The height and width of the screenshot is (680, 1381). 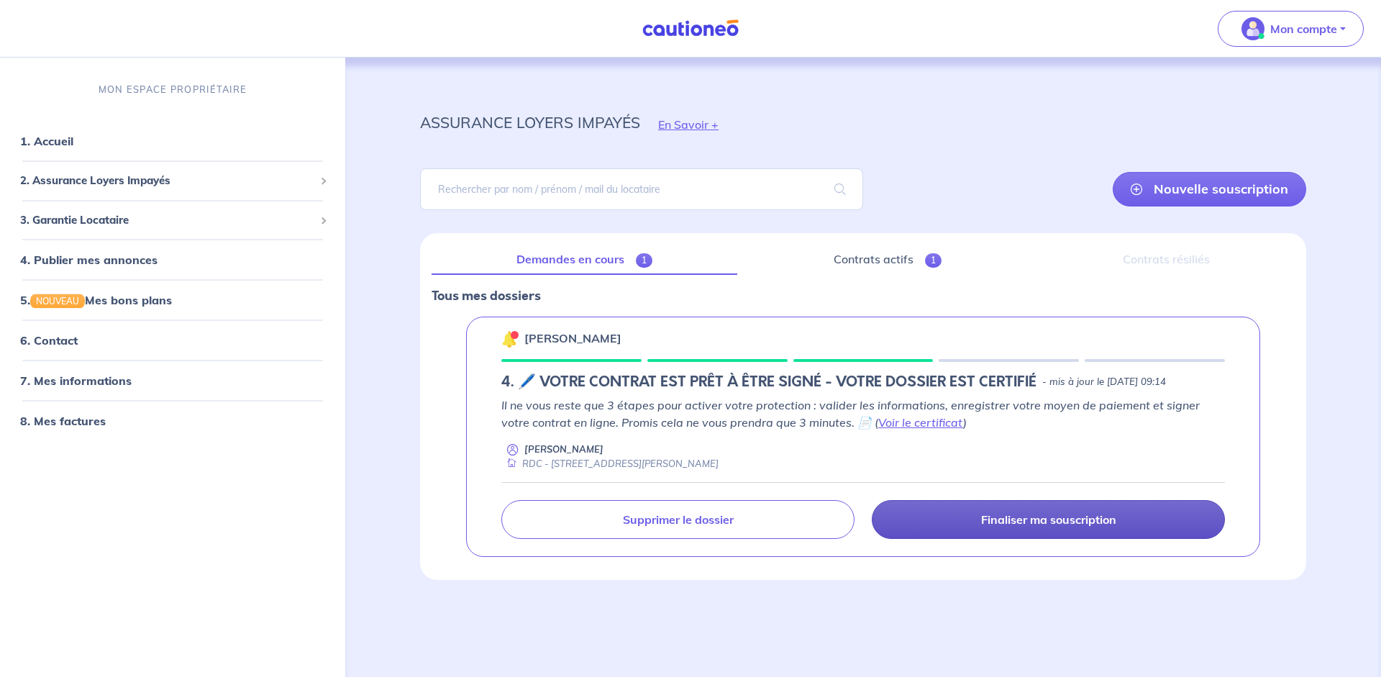 What do you see at coordinates (688, 124) in the screenshot?
I see `button: En Savoir +` at bounding box center [688, 124].